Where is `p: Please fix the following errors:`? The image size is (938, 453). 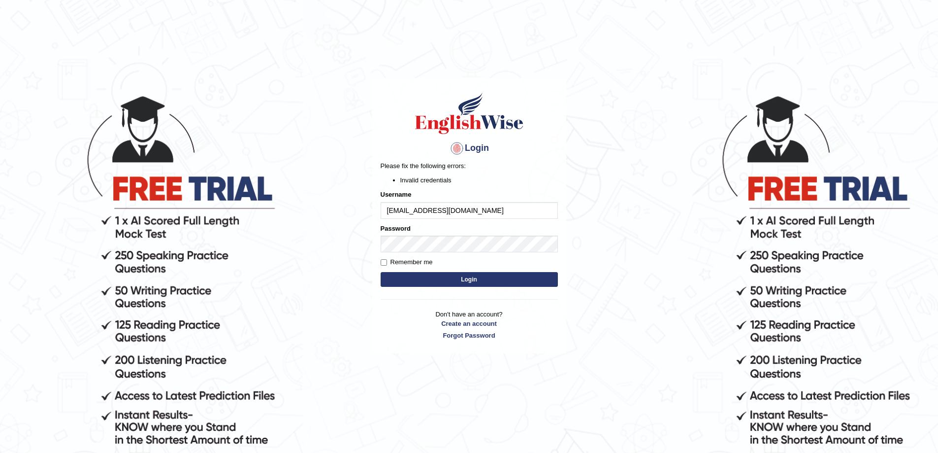 p: Please fix the following errors: is located at coordinates (469, 165).